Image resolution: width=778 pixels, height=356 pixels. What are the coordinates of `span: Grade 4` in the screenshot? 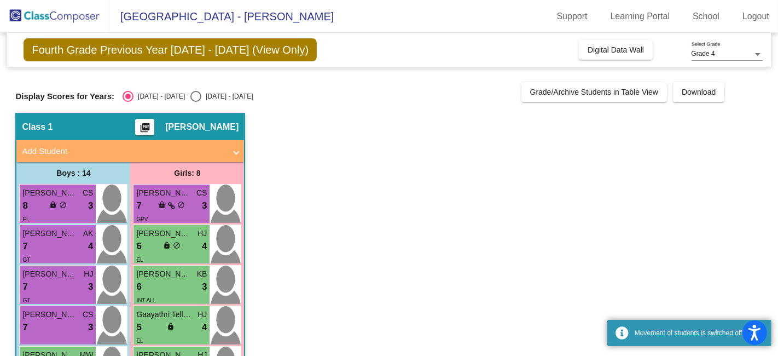 It's located at (703, 54).